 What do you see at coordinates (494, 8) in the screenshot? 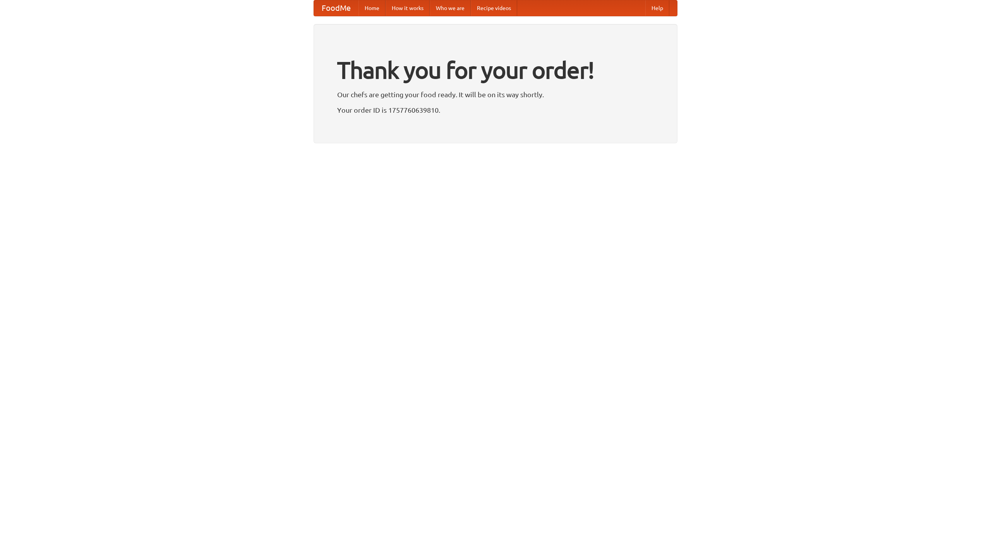
I see `a: Recipe videos` at bounding box center [494, 8].